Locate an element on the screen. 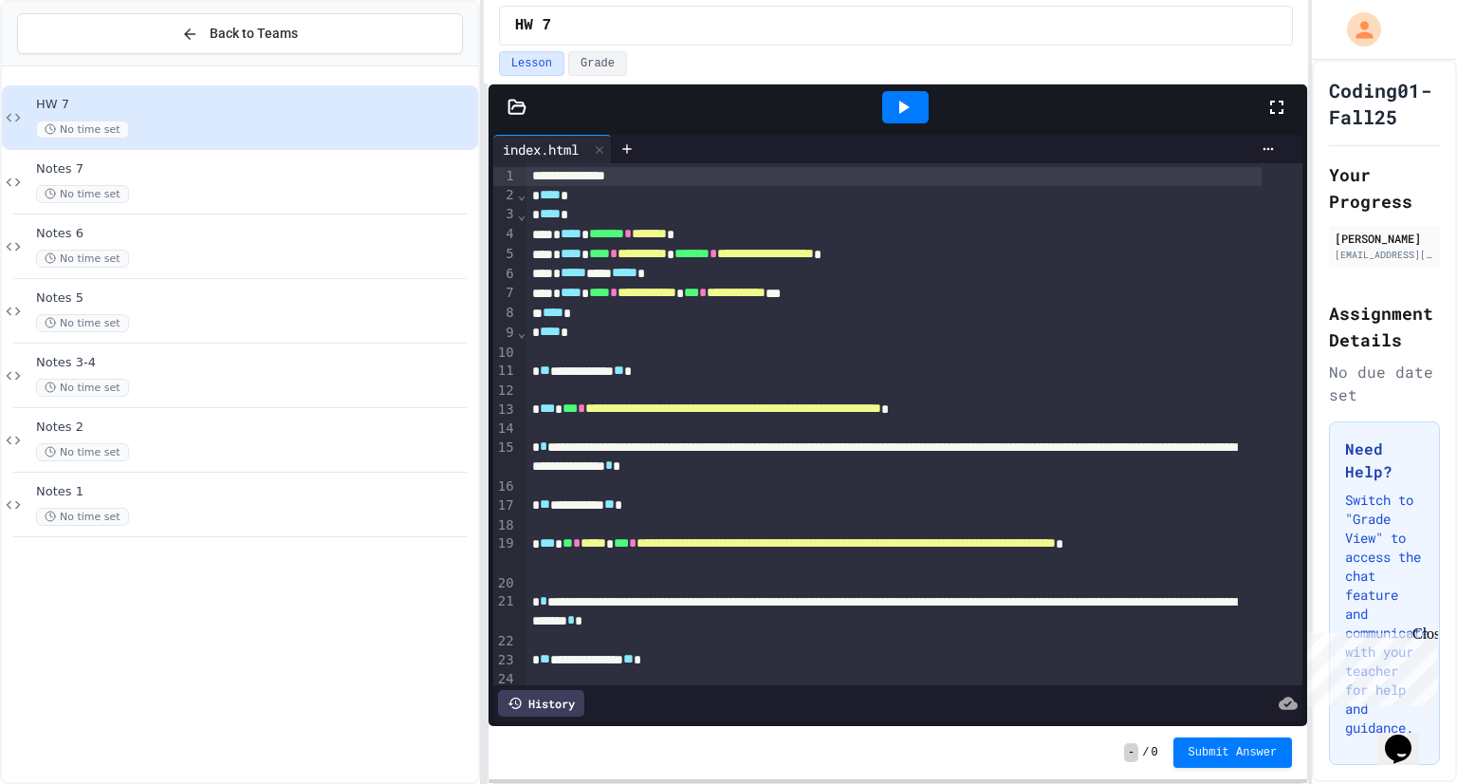 This screenshot has width=1457, height=784. button: Lesson is located at coordinates (531, 64).